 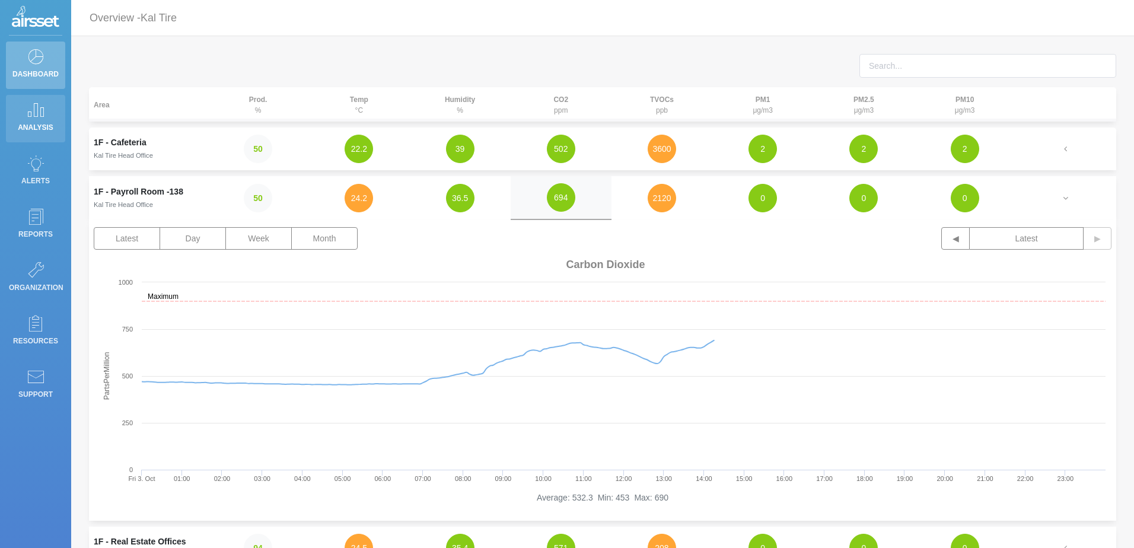 I want to click on span: Kal Tire, so click(x=158, y=18).